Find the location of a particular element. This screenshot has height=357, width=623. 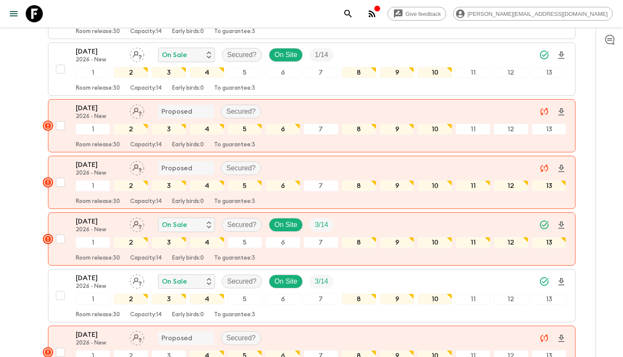

p: Early birds: 0 is located at coordinates (188, 315).